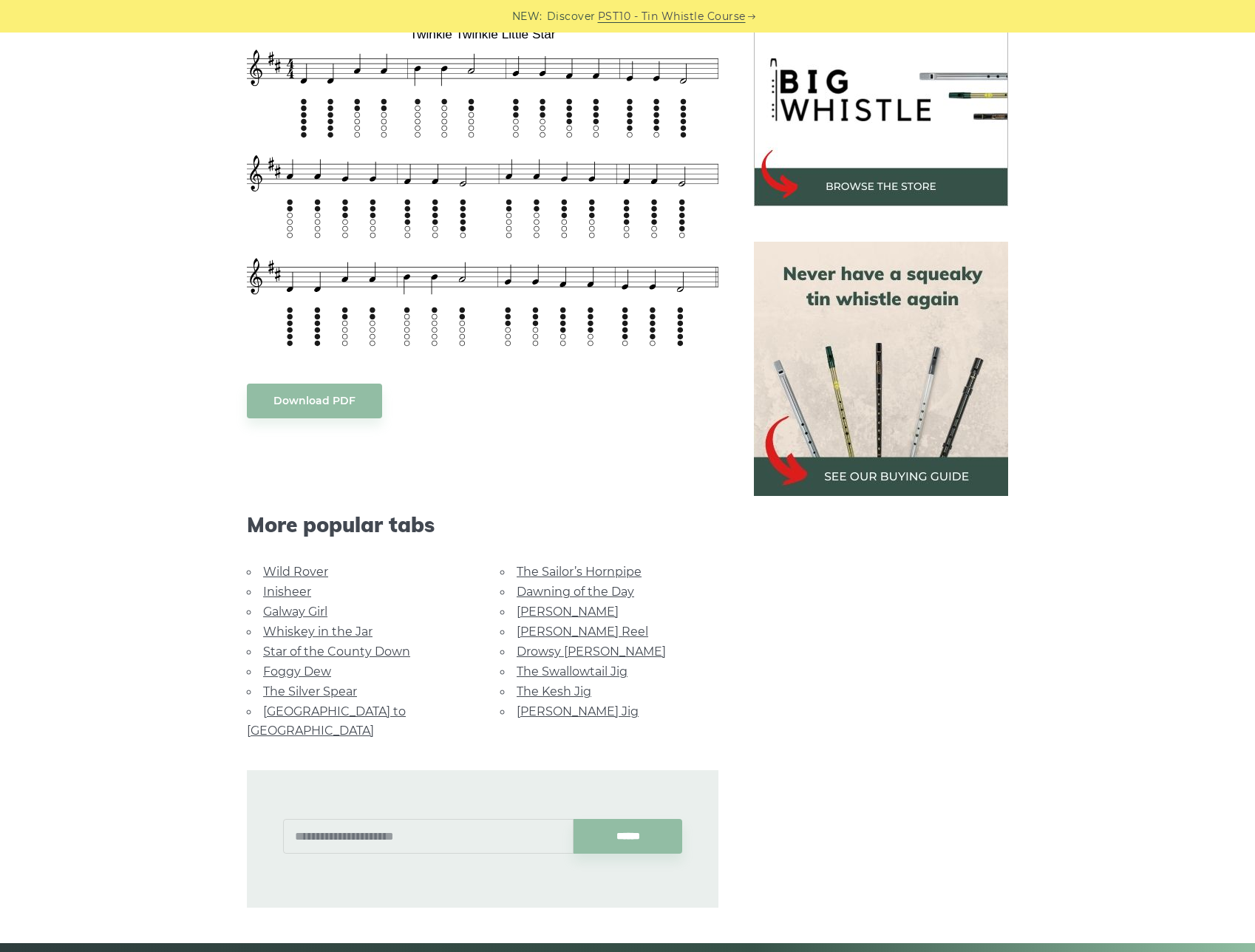 The height and width of the screenshot is (952, 1255). Describe the element at coordinates (318, 632) in the screenshot. I see `a: Whiskey in the Jar` at that location.